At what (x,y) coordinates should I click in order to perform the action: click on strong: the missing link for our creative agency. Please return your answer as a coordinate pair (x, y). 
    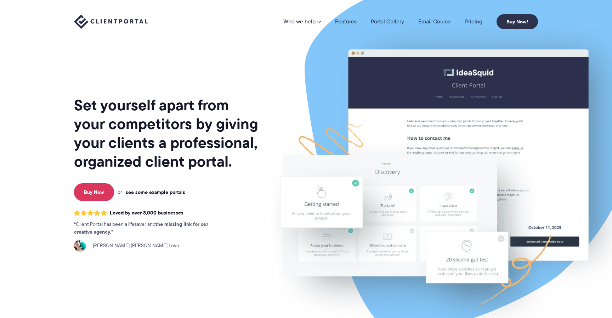
    Looking at the image, I should click on (141, 228).